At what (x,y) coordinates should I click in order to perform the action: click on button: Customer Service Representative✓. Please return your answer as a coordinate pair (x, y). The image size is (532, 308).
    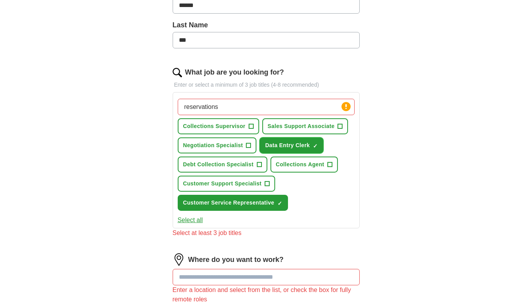
    Looking at the image, I should click on (233, 202).